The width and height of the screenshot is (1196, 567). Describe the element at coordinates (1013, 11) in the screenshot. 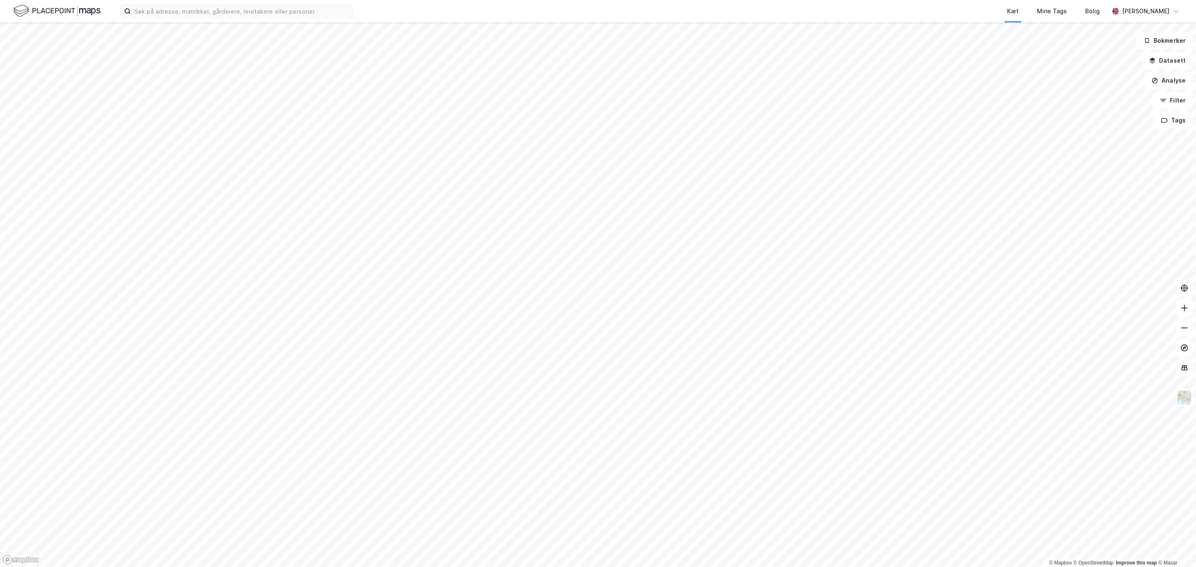

I see `div: Kart` at that location.